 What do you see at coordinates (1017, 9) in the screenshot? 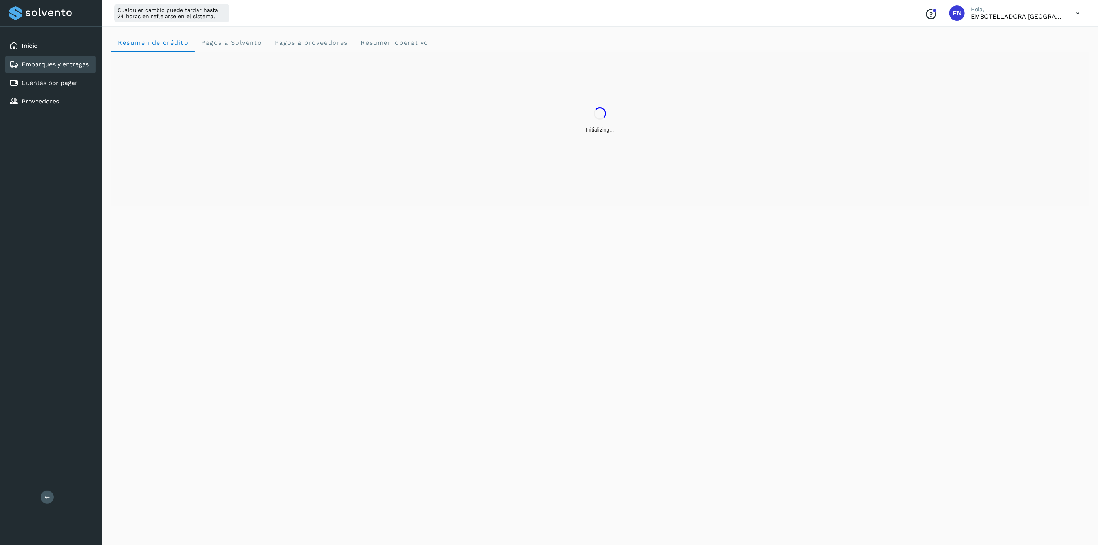
I see `p: Hola,` at bounding box center [1017, 9].